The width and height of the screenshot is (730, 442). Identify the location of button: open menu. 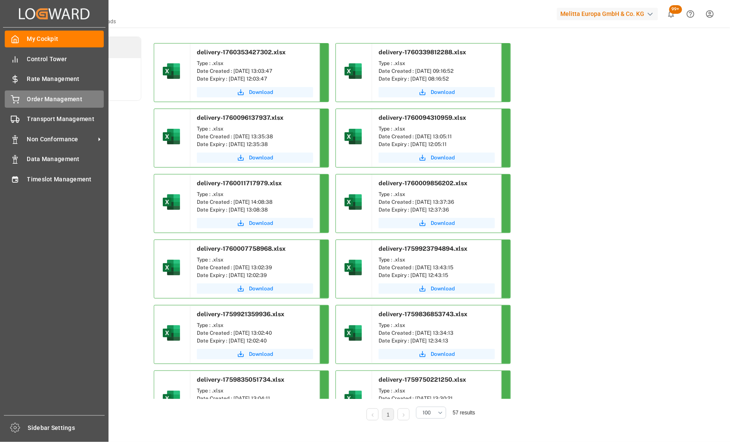
(431, 413).